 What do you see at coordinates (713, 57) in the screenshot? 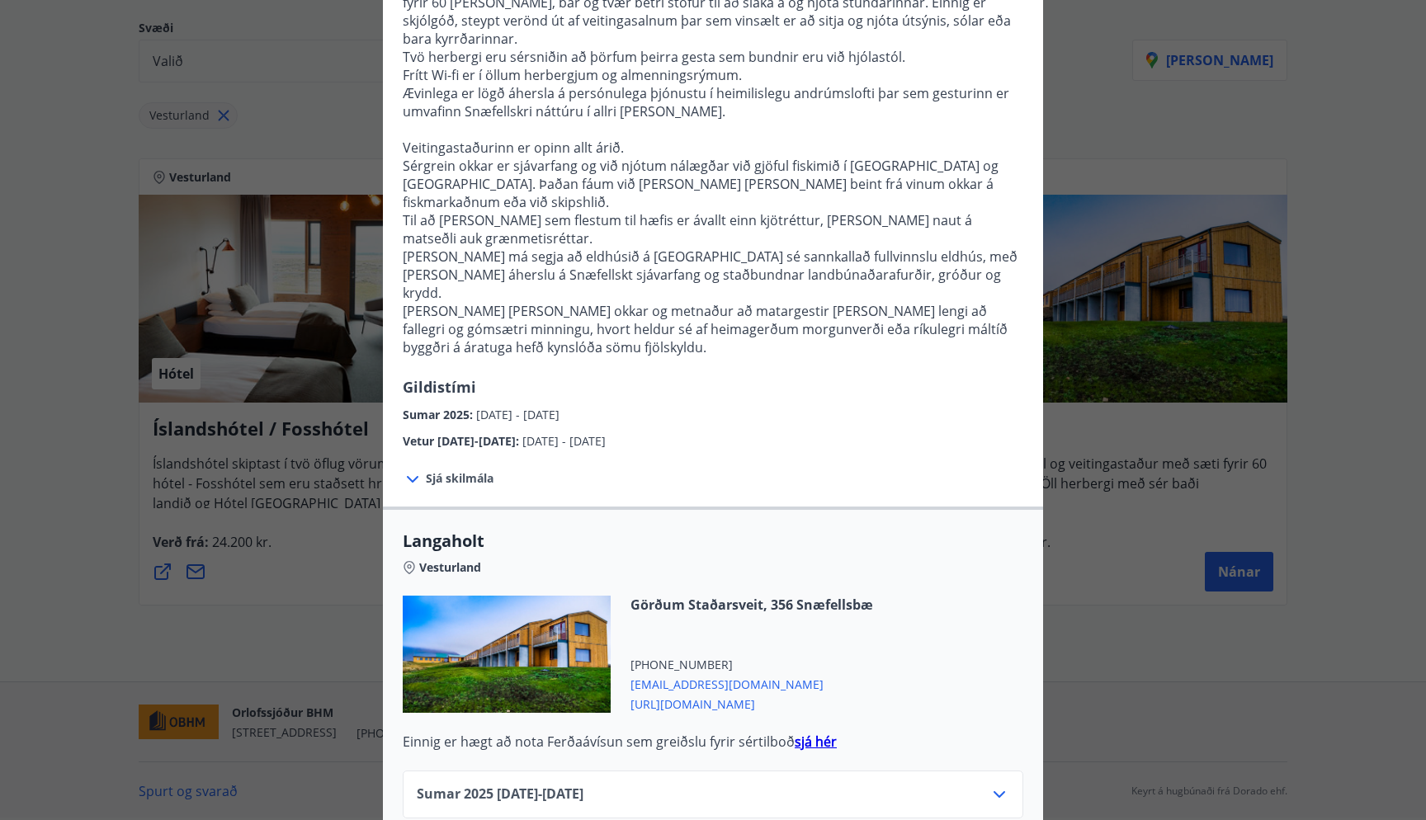
I see `p: Tvö herbergi eru sérsniðin að þörfum þeirra gesta sem bundnir eru við hjólastól.` at bounding box center [713, 57].